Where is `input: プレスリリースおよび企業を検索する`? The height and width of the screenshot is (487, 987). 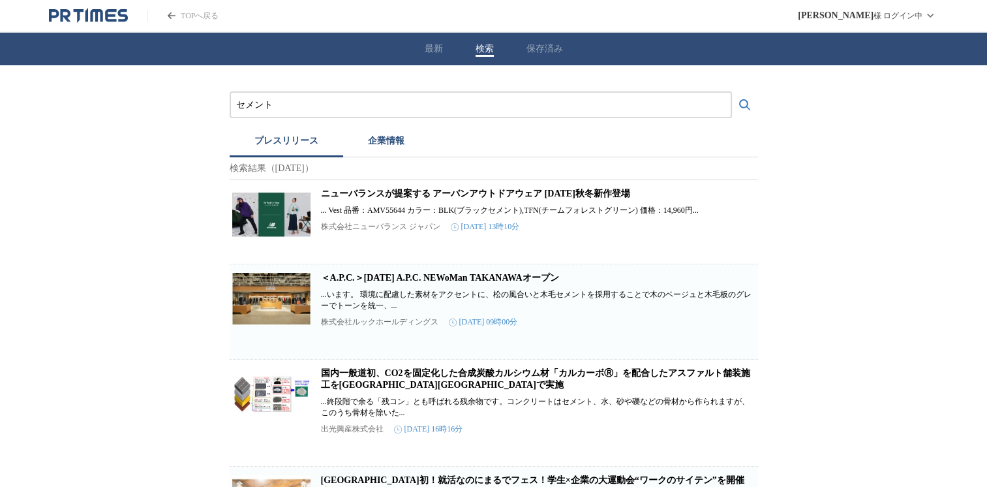 input: プレスリリースおよび企業を検索する is located at coordinates (481, 105).